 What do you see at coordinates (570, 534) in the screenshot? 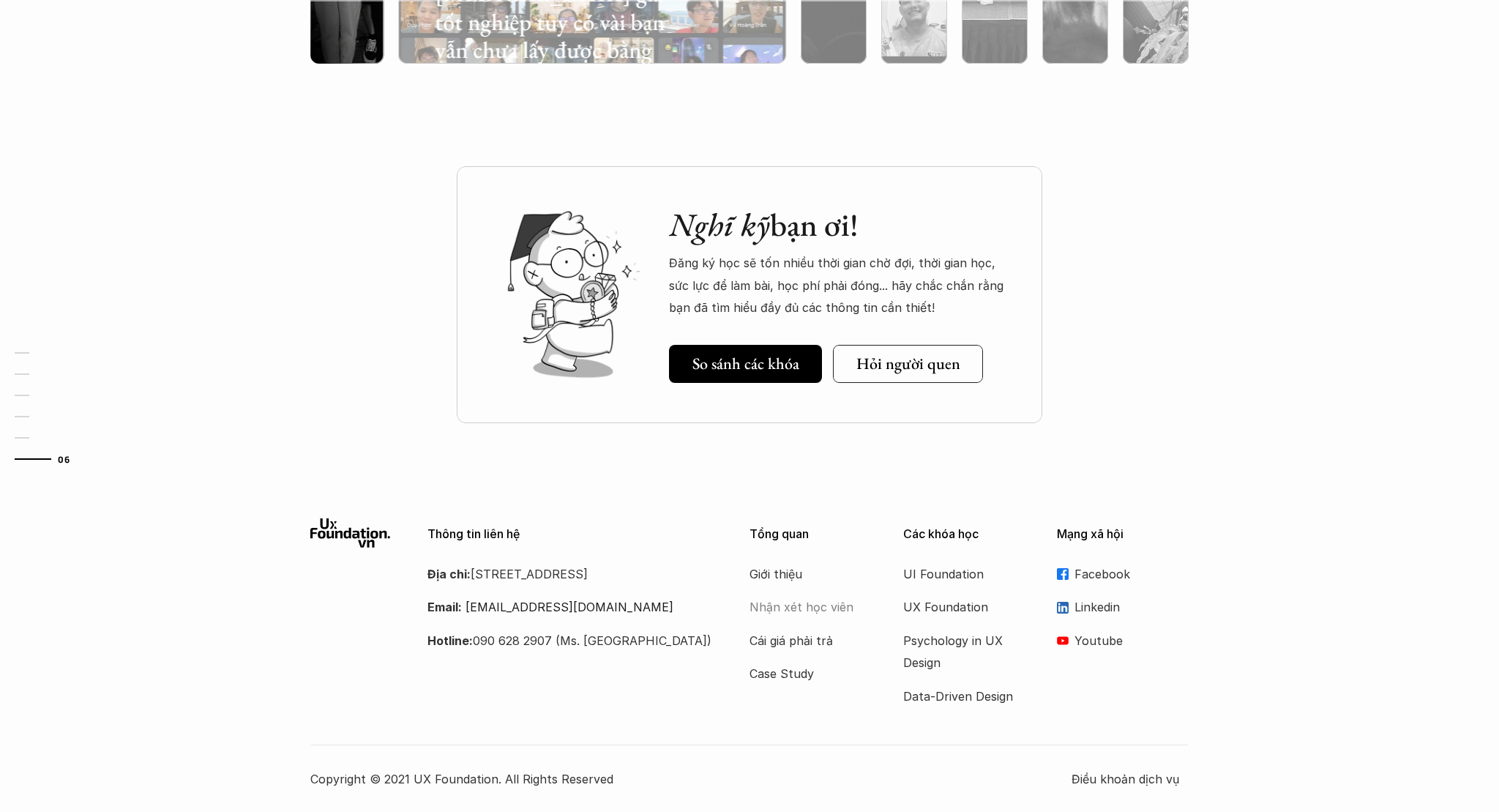
I see `p: Thông tin liên hệ` at bounding box center [570, 534].